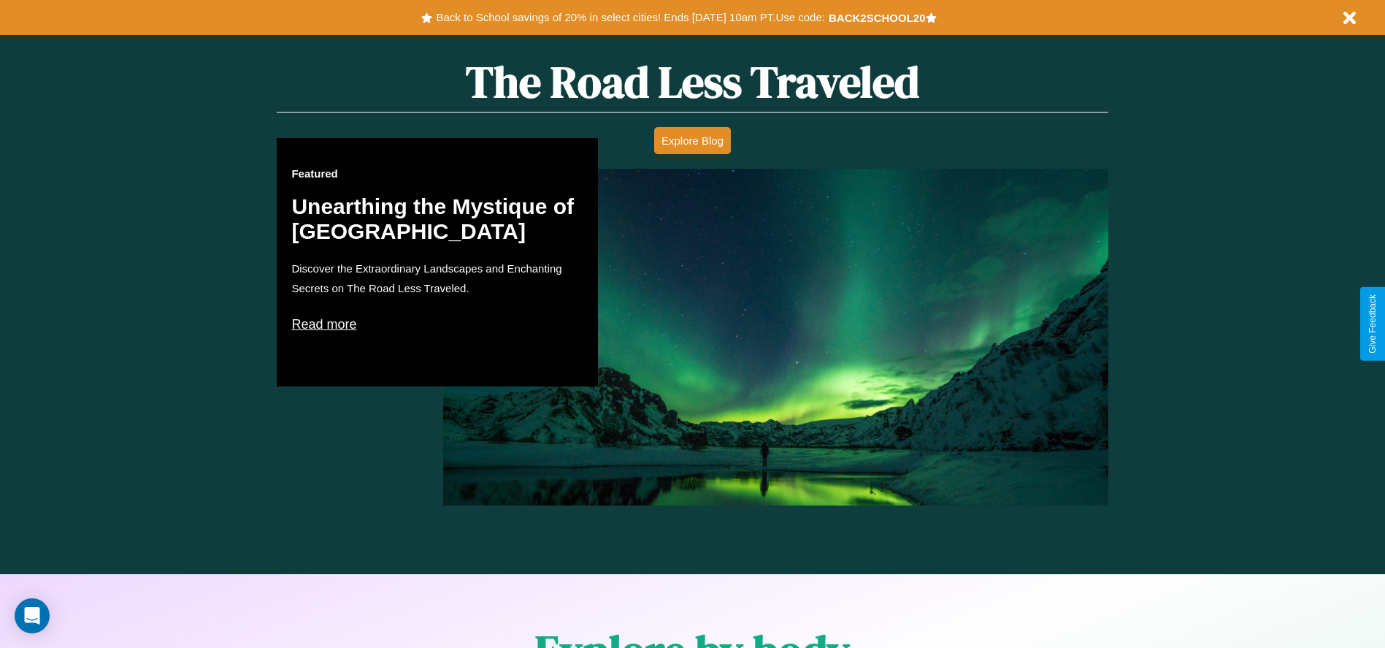  I want to click on b: BACK2SCHOOL20, so click(877, 18).